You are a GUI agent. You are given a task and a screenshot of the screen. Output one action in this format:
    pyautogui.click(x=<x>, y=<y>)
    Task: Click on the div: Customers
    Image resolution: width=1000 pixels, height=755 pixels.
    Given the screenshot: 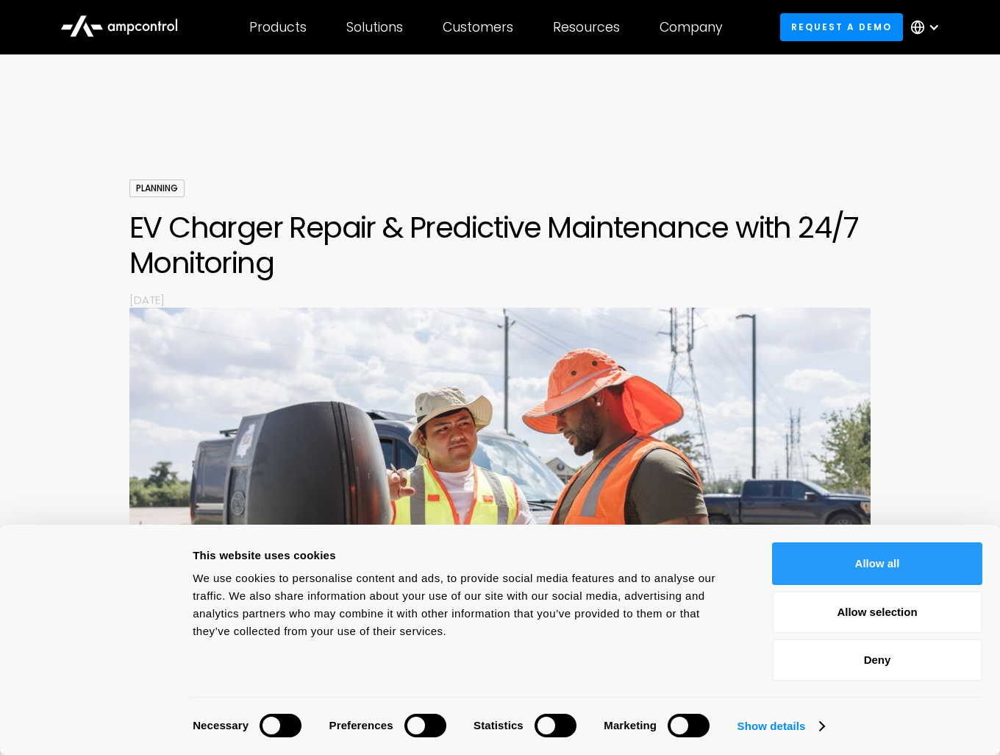 What is the action you would take?
    pyautogui.click(x=478, y=27)
    